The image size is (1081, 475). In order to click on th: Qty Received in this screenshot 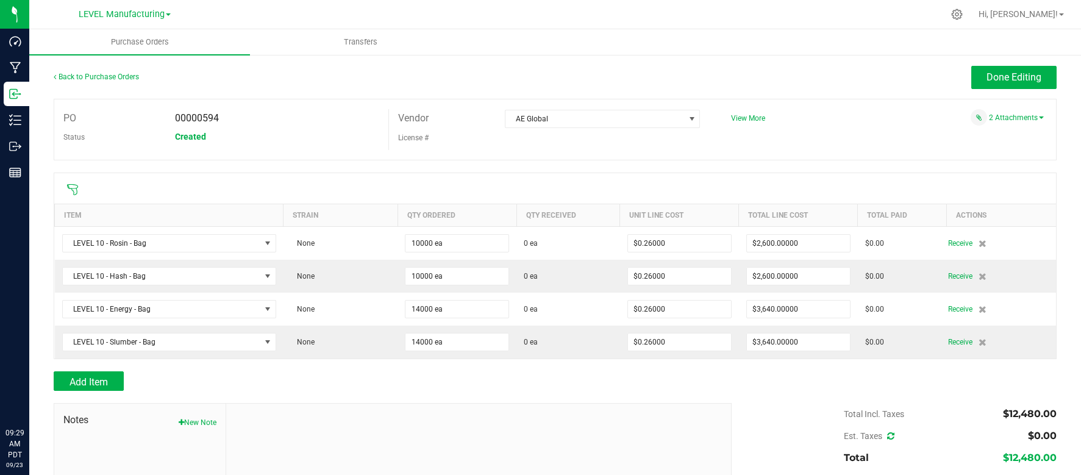, I will do `click(568, 215)`.